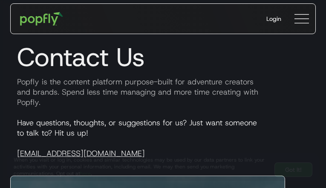 This screenshot has height=188, width=326. What do you see at coordinates (163, 57) in the screenshot?
I see `h1: Contact Us` at bounding box center [163, 57].